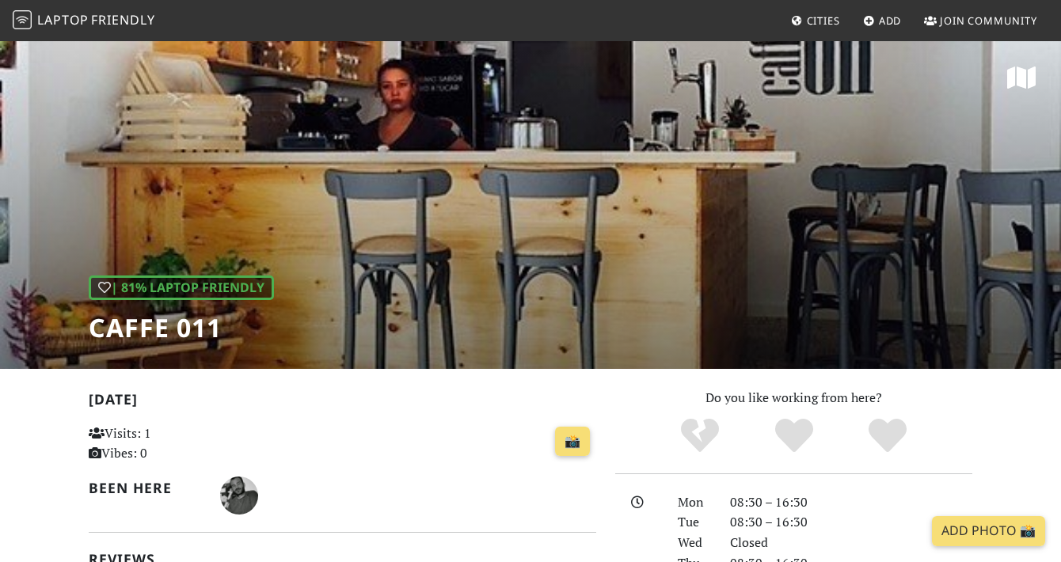  Describe the element at coordinates (181, 288) in the screenshot. I see `div: | 81% Laptop Friendly` at that location.